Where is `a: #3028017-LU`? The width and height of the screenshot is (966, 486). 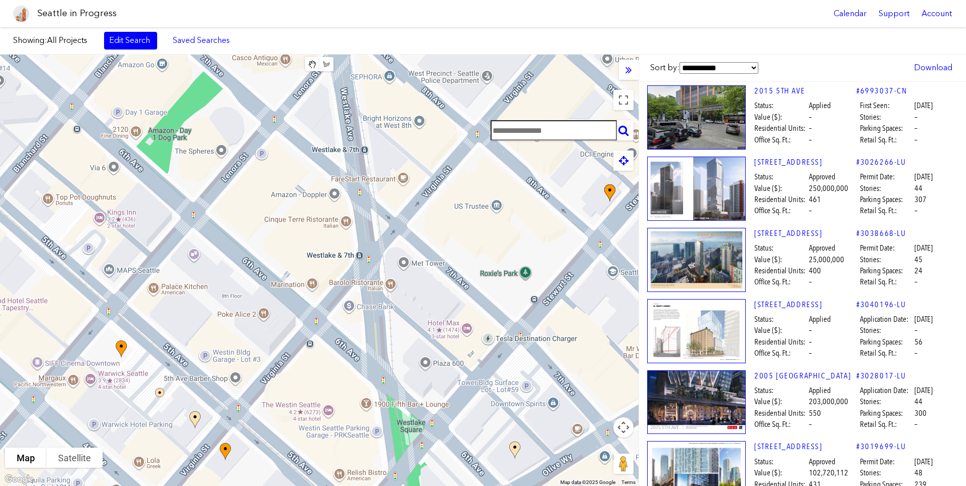 a: #3028017-LU is located at coordinates (881, 376).